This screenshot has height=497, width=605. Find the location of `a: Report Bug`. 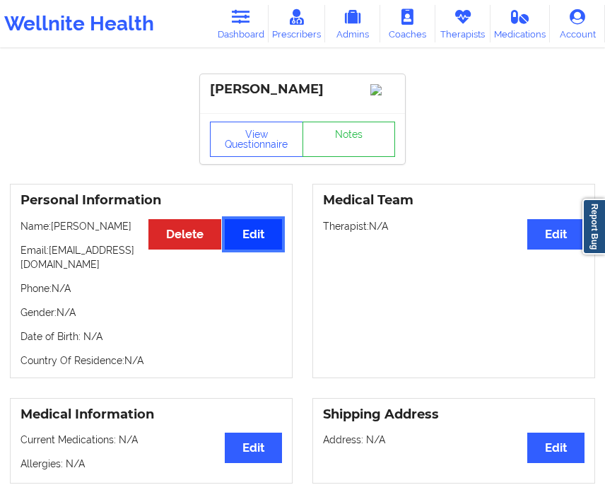

a: Report Bug is located at coordinates (594, 226).